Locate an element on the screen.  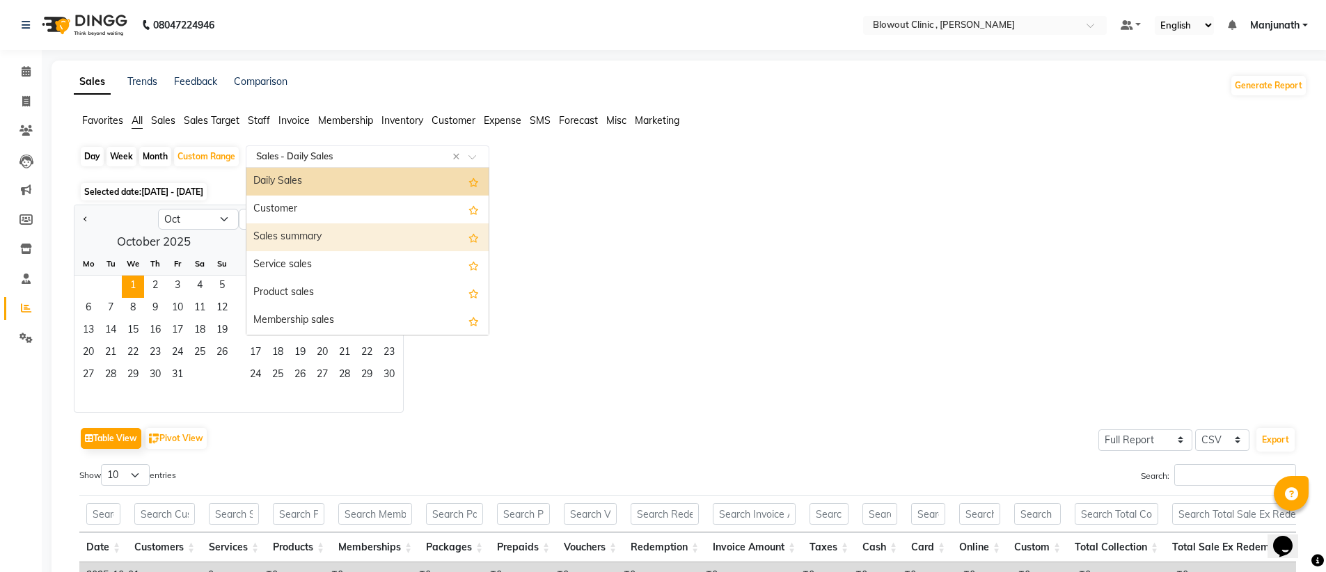
div: Product sales is located at coordinates (368, 293).